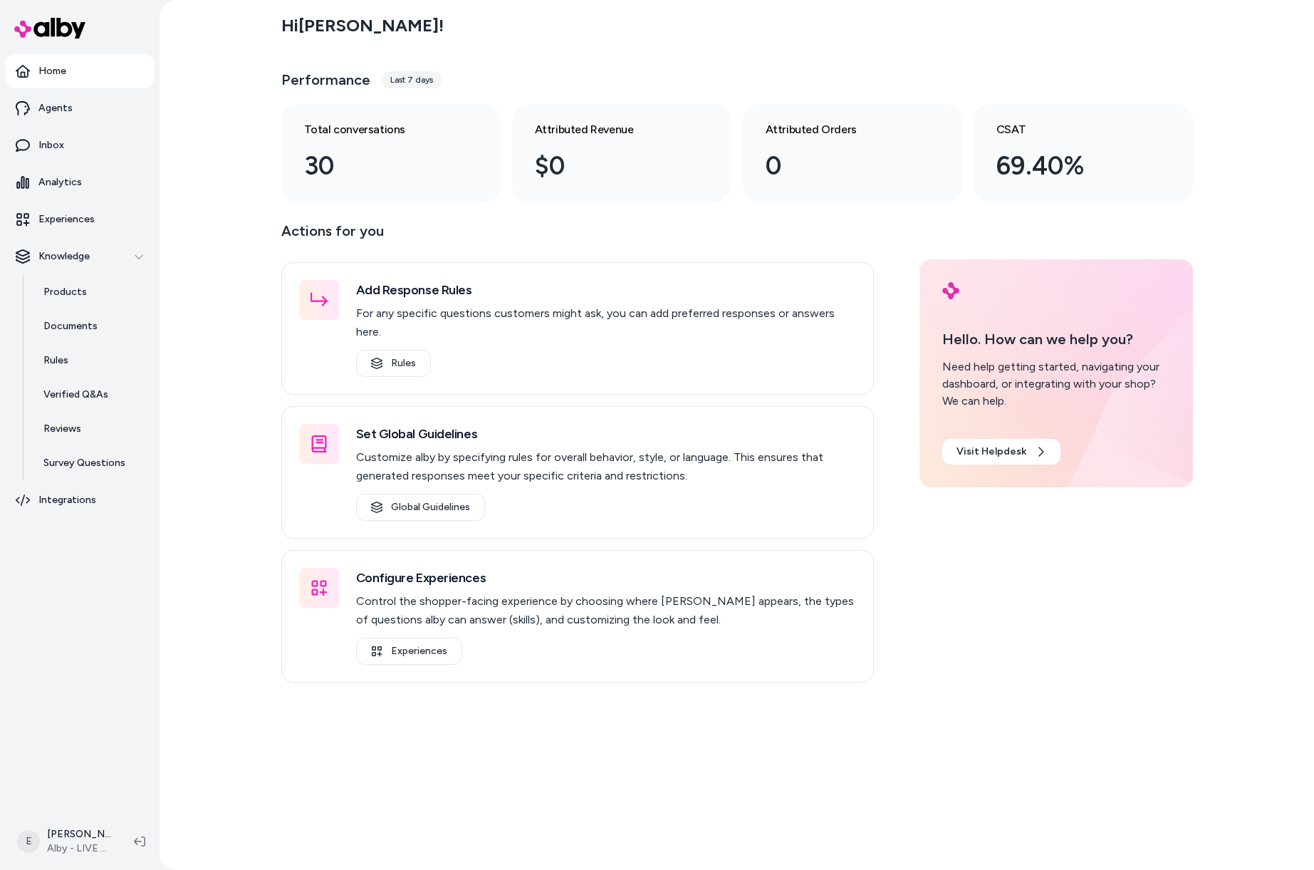 This screenshot has width=1314, height=870. What do you see at coordinates (67, 500) in the screenshot?
I see `p: Integrations` at bounding box center [67, 500].